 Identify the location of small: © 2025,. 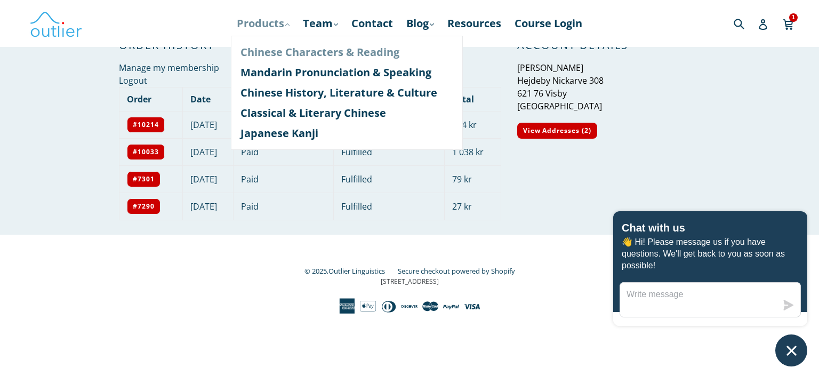
(350, 271).